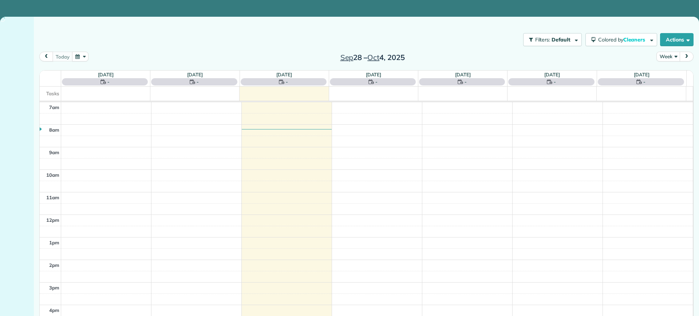 Image resolution: width=699 pixels, height=316 pixels. What do you see at coordinates (54, 288) in the screenshot?
I see `span: 3pm` at bounding box center [54, 288].